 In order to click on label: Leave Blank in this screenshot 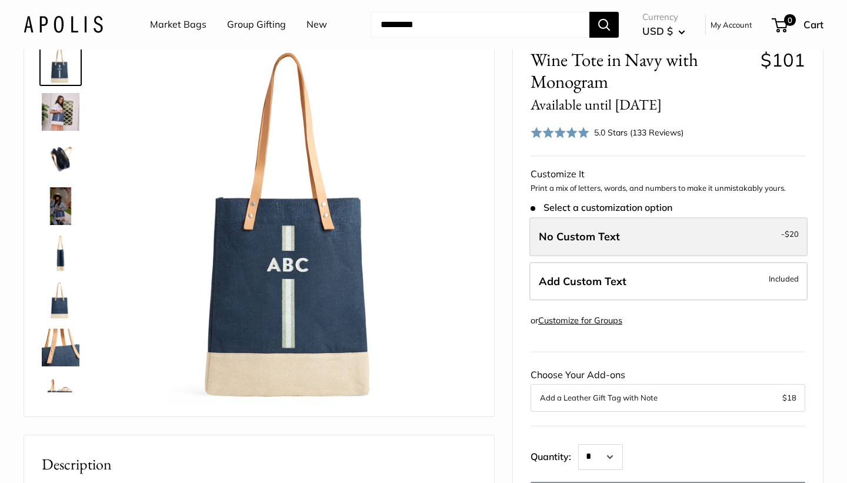, I will do `click(669, 237)`.